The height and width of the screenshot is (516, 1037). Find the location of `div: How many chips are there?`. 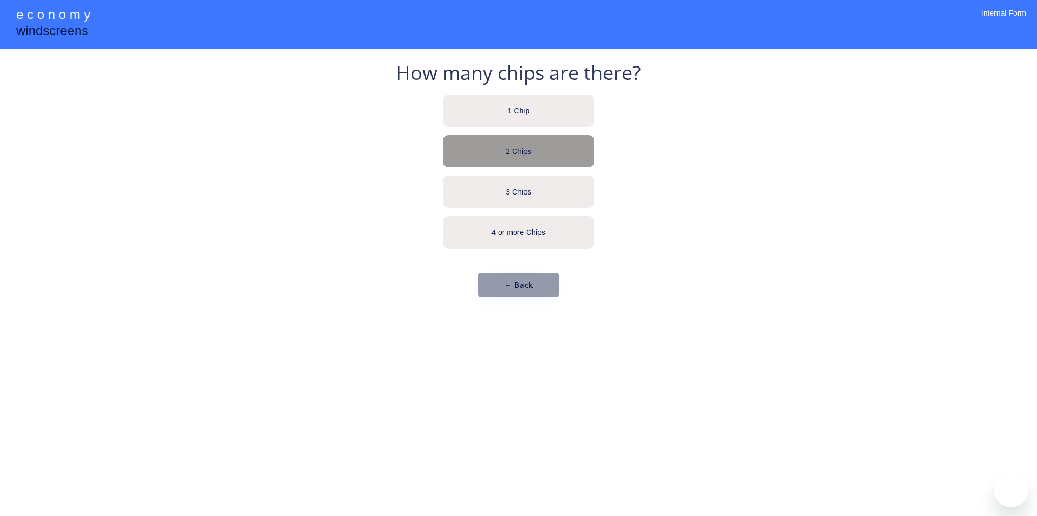

div: How many chips are there? is located at coordinates (518, 73).